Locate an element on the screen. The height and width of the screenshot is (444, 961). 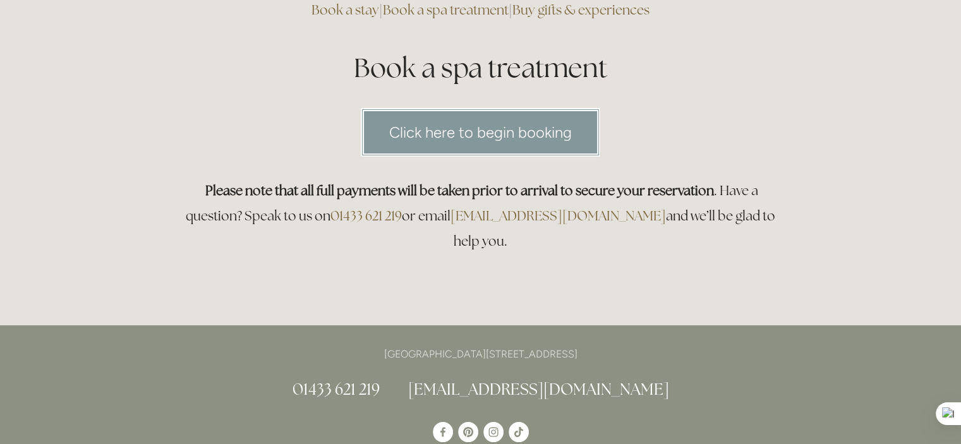
h1: Book a spa treatment is located at coordinates (481, 68).